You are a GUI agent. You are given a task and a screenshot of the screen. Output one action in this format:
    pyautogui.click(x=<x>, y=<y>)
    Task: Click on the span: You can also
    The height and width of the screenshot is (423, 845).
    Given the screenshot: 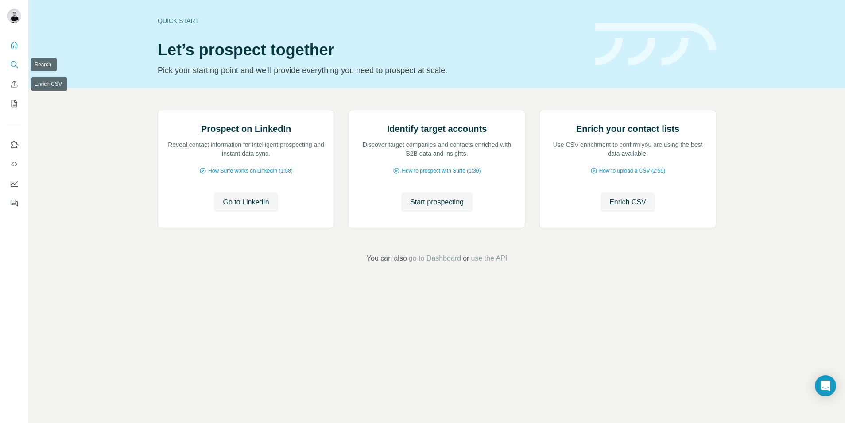 What is the action you would take?
    pyautogui.click(x=387, y=259)
    